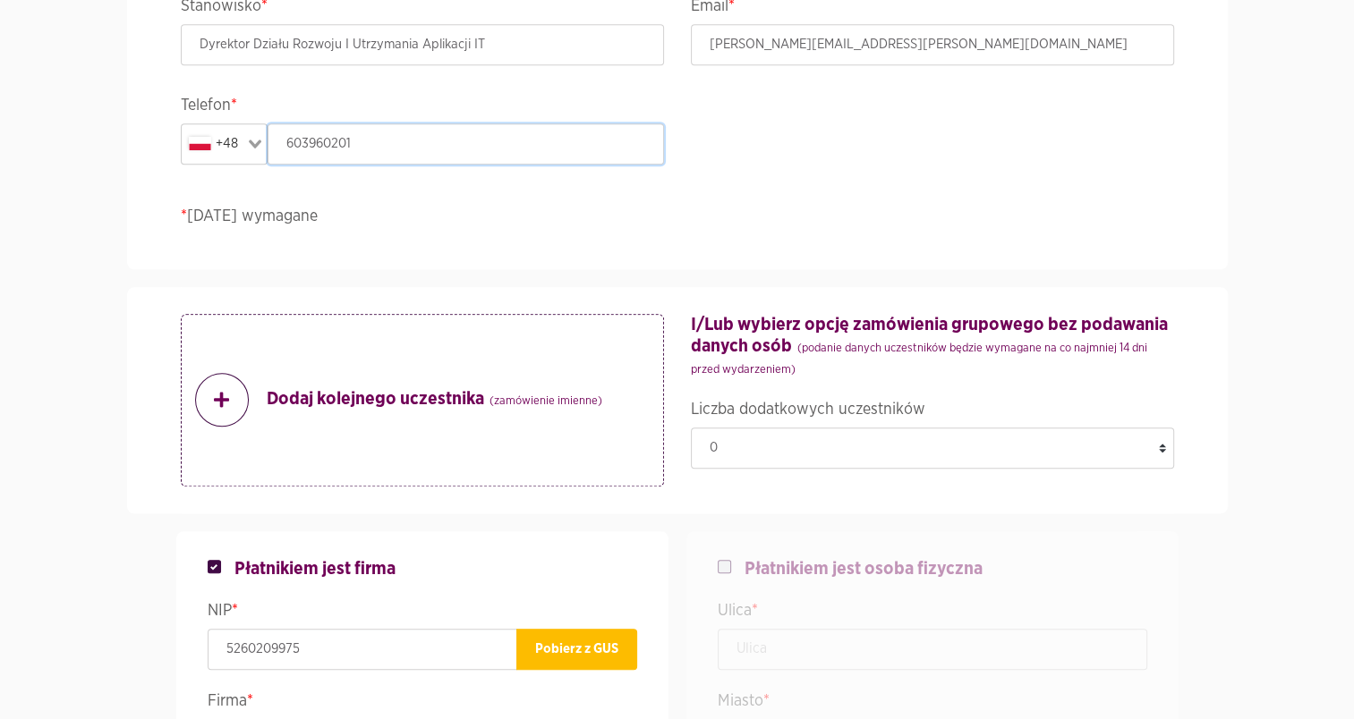  I want to click on span: Płatnikiem jest firma, so click(315, 569).